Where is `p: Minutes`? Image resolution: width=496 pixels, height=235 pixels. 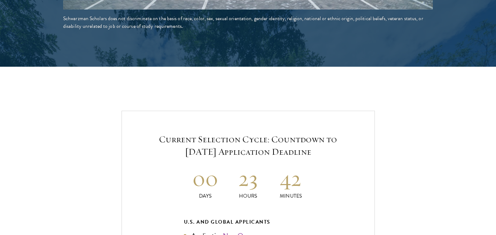
p: Minutes is located at coordinates (291, 196).